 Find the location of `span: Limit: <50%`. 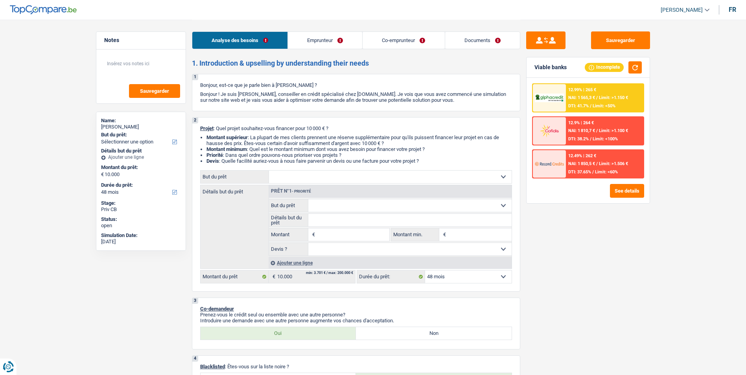

span: Limit: <50% is located at coordinates (604, 106).